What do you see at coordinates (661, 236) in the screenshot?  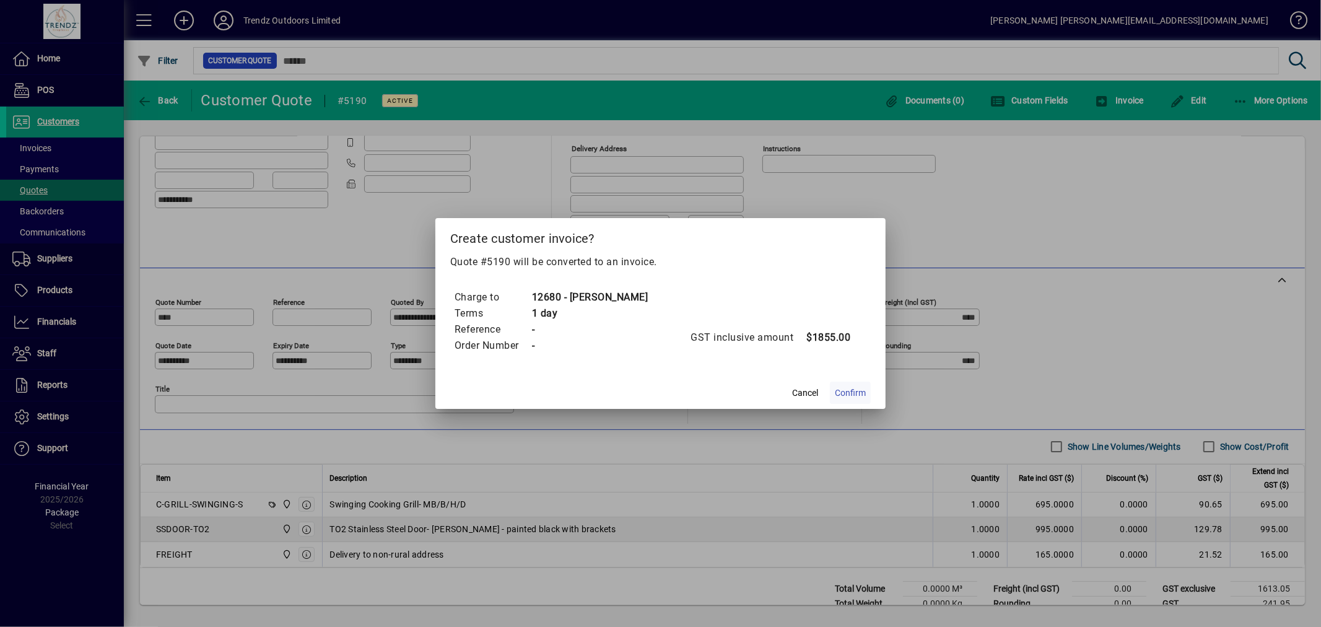 I see `h2: Create customer invoice?` at bounding box center [661, 236].